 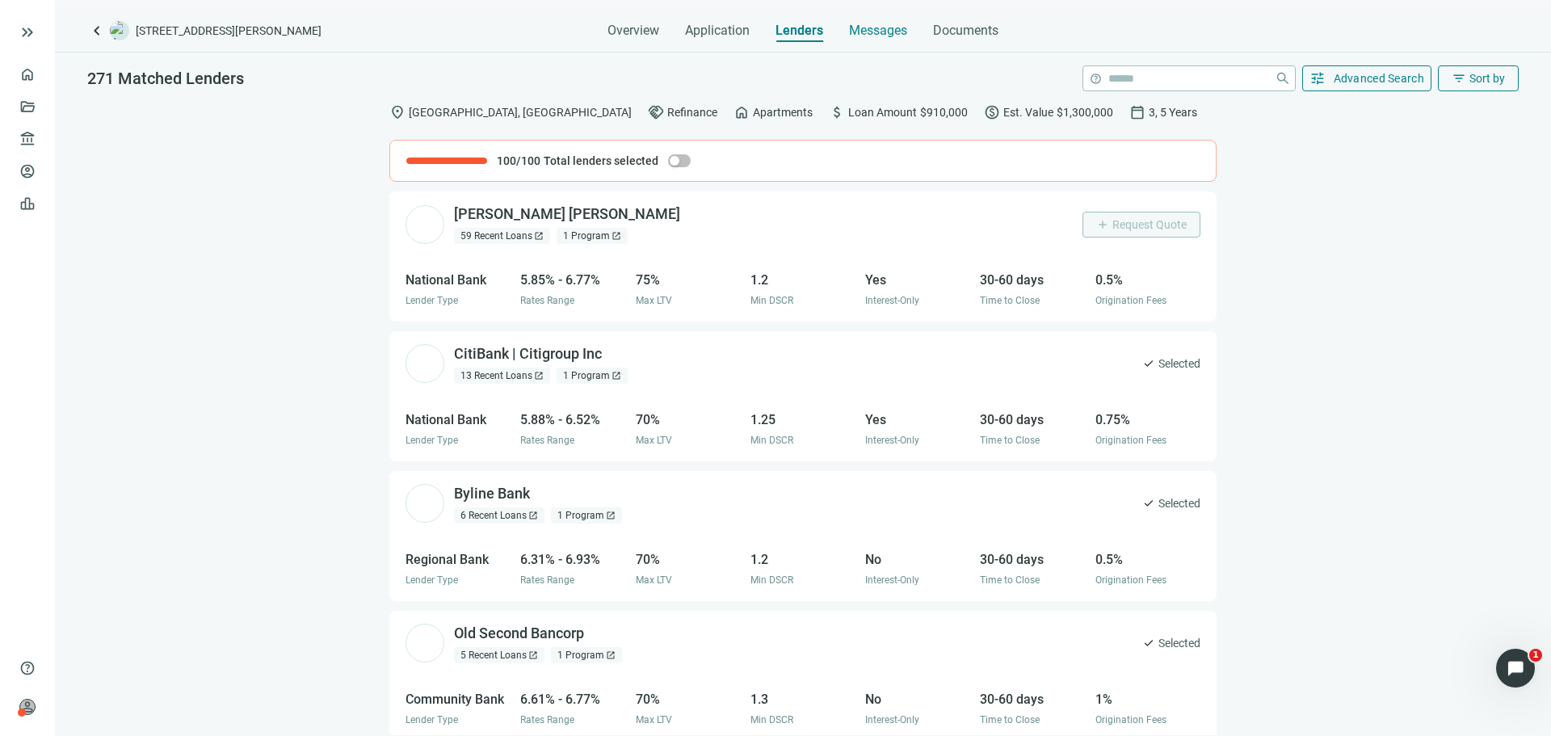 I want to click on span: 271 Matched Lenders, so click(x=166, y=78).